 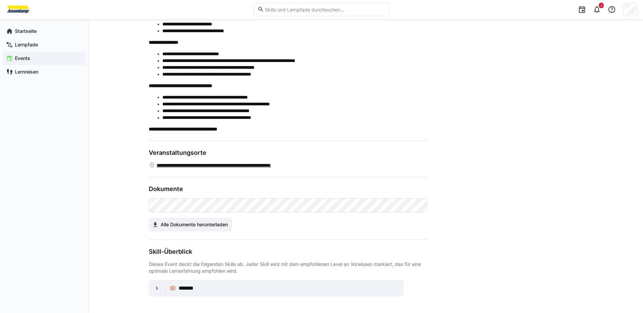 What do you see at coordinates (288, 268) in the screenshot?
I see `div: Dieses Event deckt die folgenden Skills ab. Jeder Skill wird mit dem empfohlenen Level an Vorwiss...` at bounding box center [288, 268].